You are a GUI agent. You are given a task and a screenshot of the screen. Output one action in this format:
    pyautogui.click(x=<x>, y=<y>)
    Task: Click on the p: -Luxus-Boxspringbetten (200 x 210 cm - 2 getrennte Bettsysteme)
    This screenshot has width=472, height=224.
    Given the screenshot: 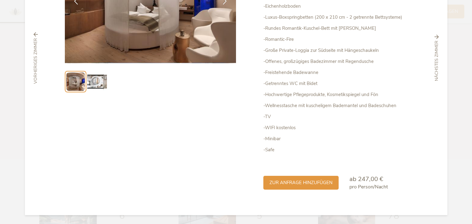 What is the action you would take?
    pyautogui.click(x=335, y=17)
    